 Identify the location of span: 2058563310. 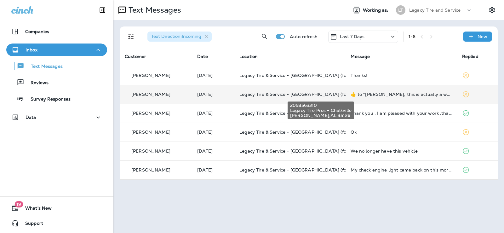
(321, 105).